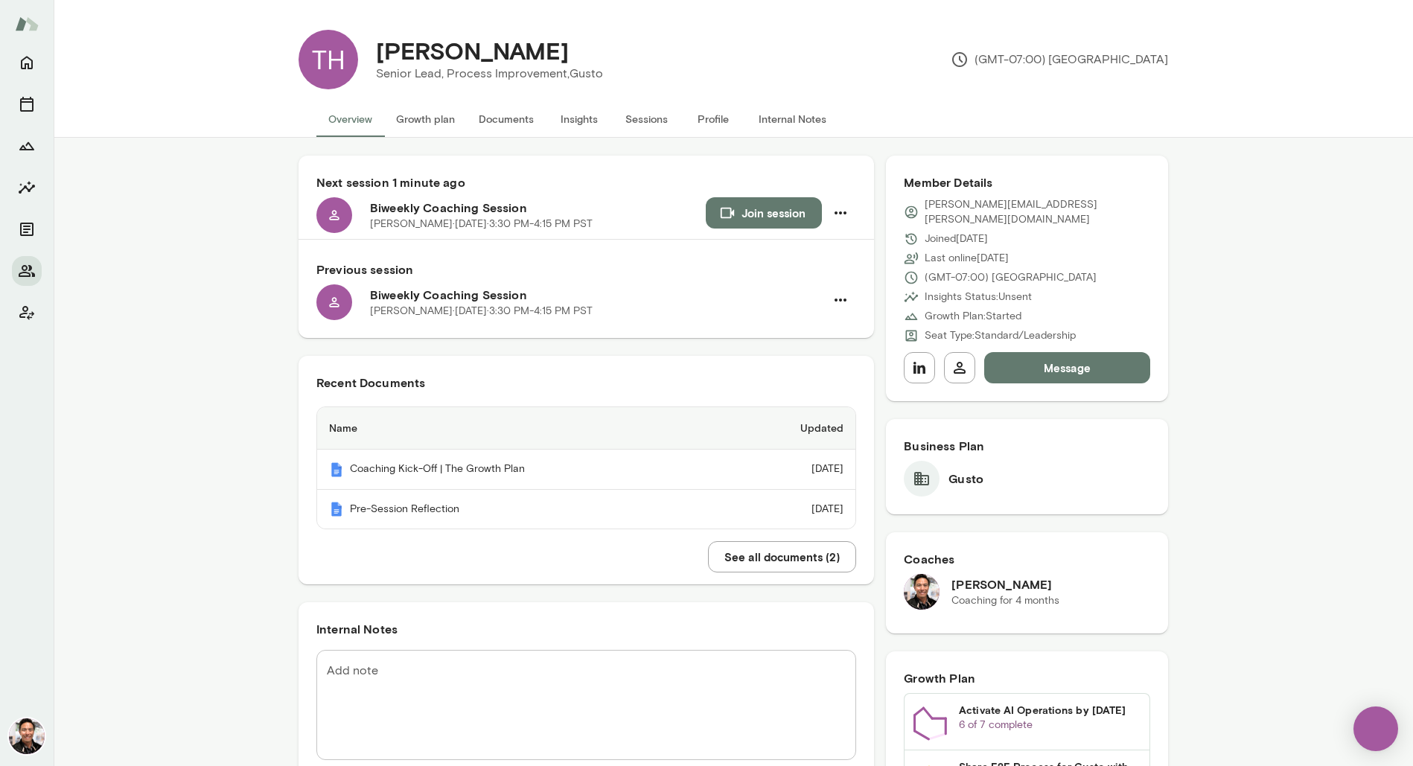 The height and width of the screenshot is (766, 1413). I want to click on p: Seat Type: Standard/Leadership, so click(1000, 336).